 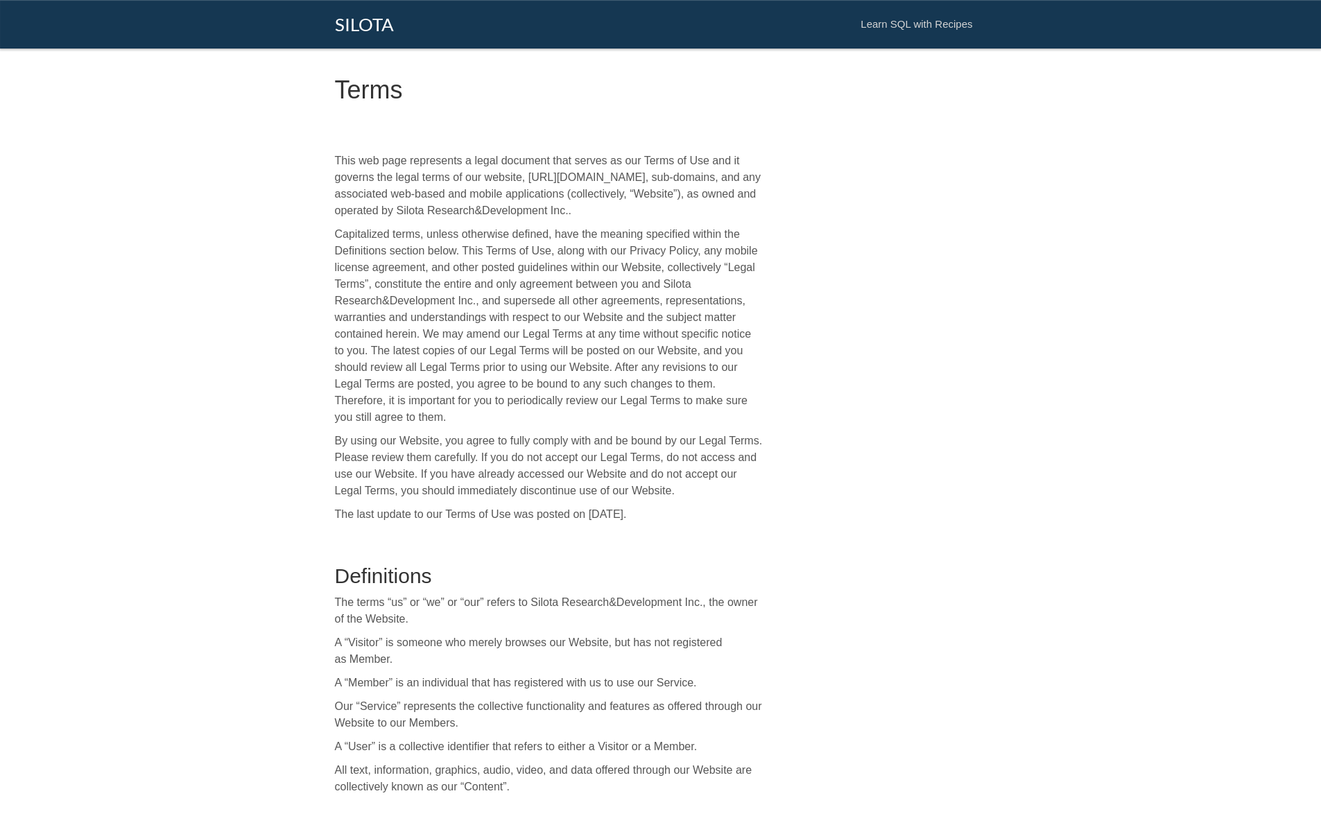 I want to click on p: This web page represents a legal document that serves as our Terms of Use and it governs the lega..., so click(x=548, y=186).